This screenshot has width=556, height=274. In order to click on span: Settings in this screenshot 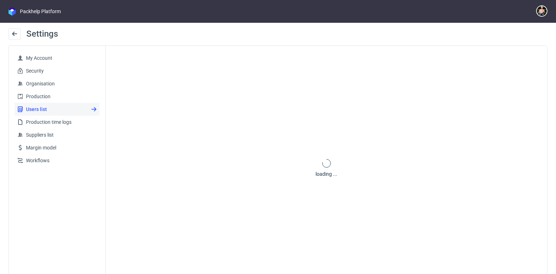, I will do `click(42, 34)`.